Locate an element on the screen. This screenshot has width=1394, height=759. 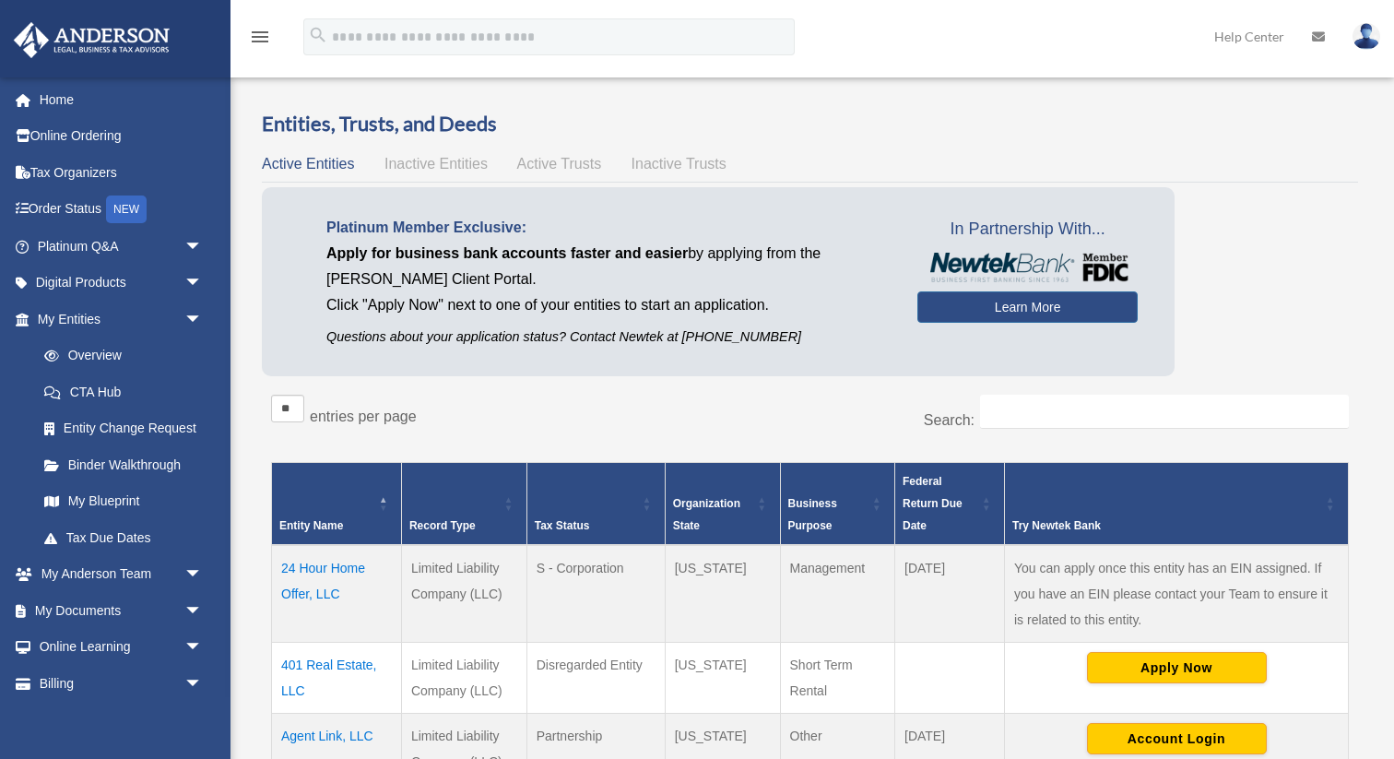
a: Home is located at coordinates (122, 100).